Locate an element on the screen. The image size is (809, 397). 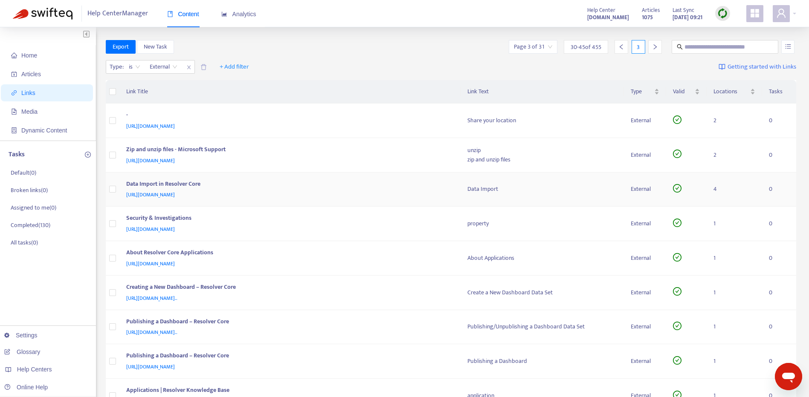
span: is is located at coordinates (134, 67).